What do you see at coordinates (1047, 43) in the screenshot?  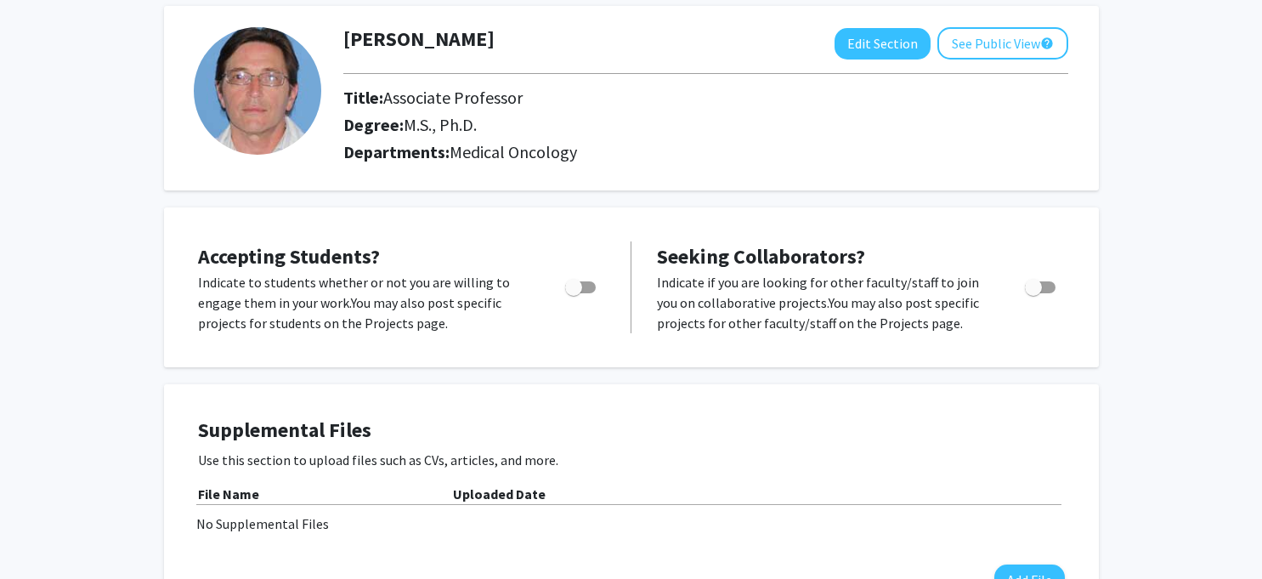 I see `mat-icon: help` at bounding box center [1047, 43].